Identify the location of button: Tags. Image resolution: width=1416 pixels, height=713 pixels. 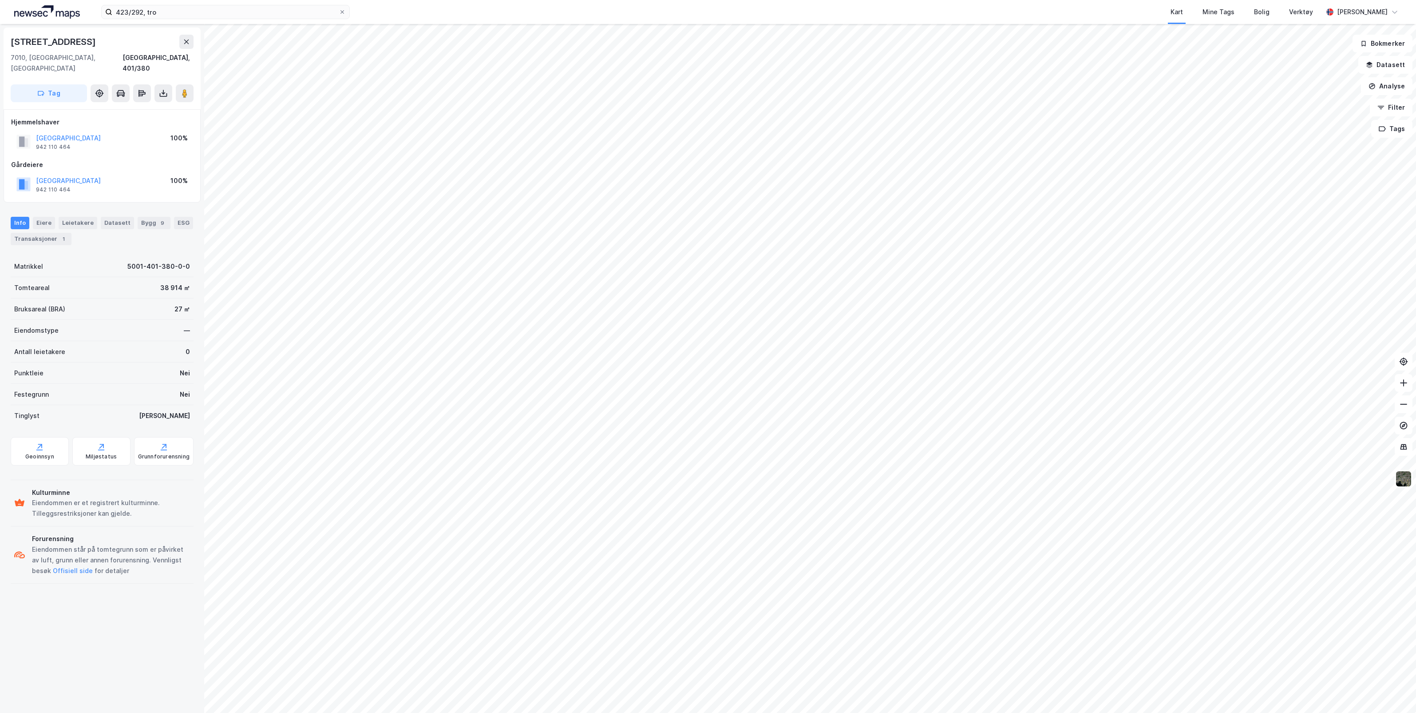
(1392, 129).